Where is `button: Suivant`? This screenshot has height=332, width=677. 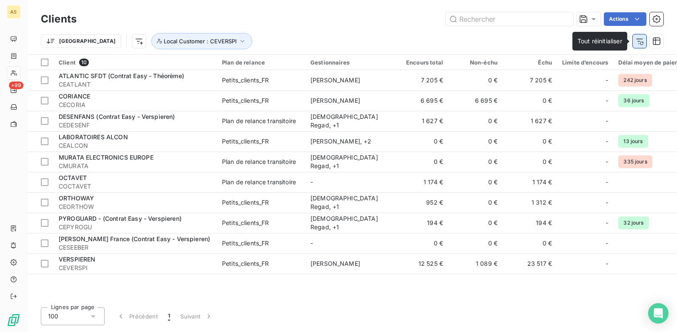
button: Suivant is located at coordinates (196, 317).